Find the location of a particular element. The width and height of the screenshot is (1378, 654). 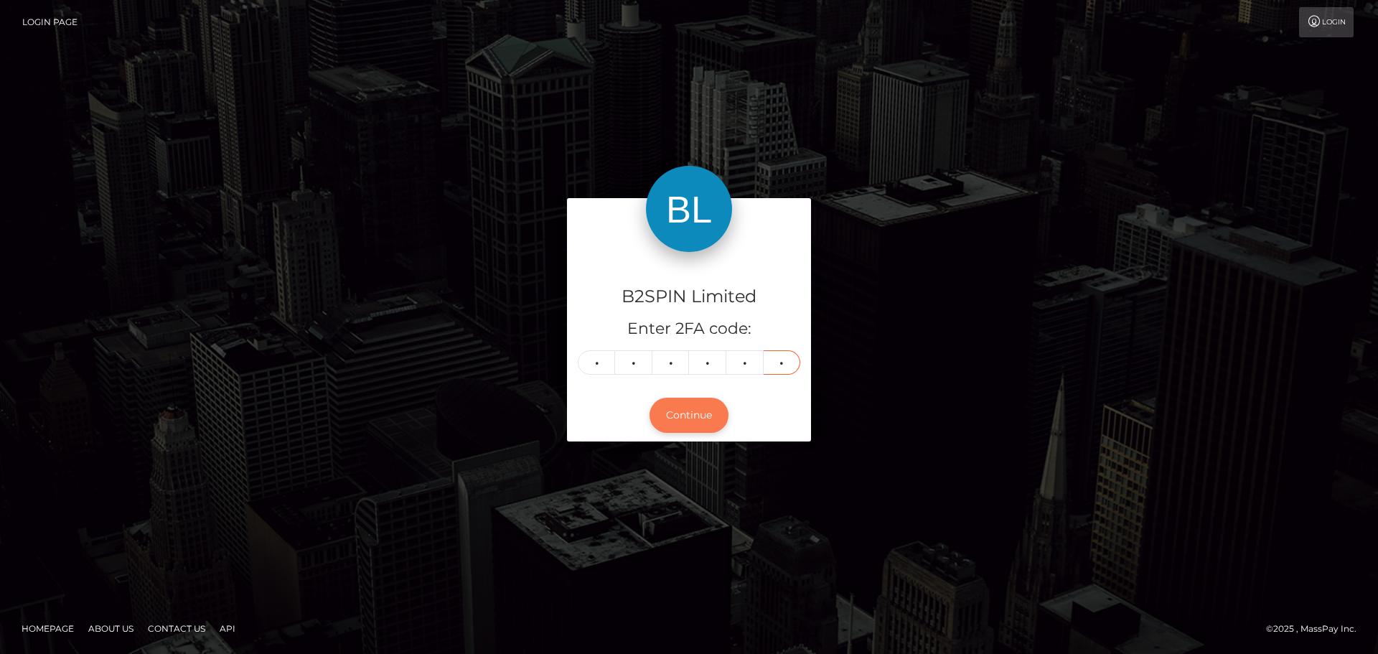

button: Continue is located at coordinates (689, 415).